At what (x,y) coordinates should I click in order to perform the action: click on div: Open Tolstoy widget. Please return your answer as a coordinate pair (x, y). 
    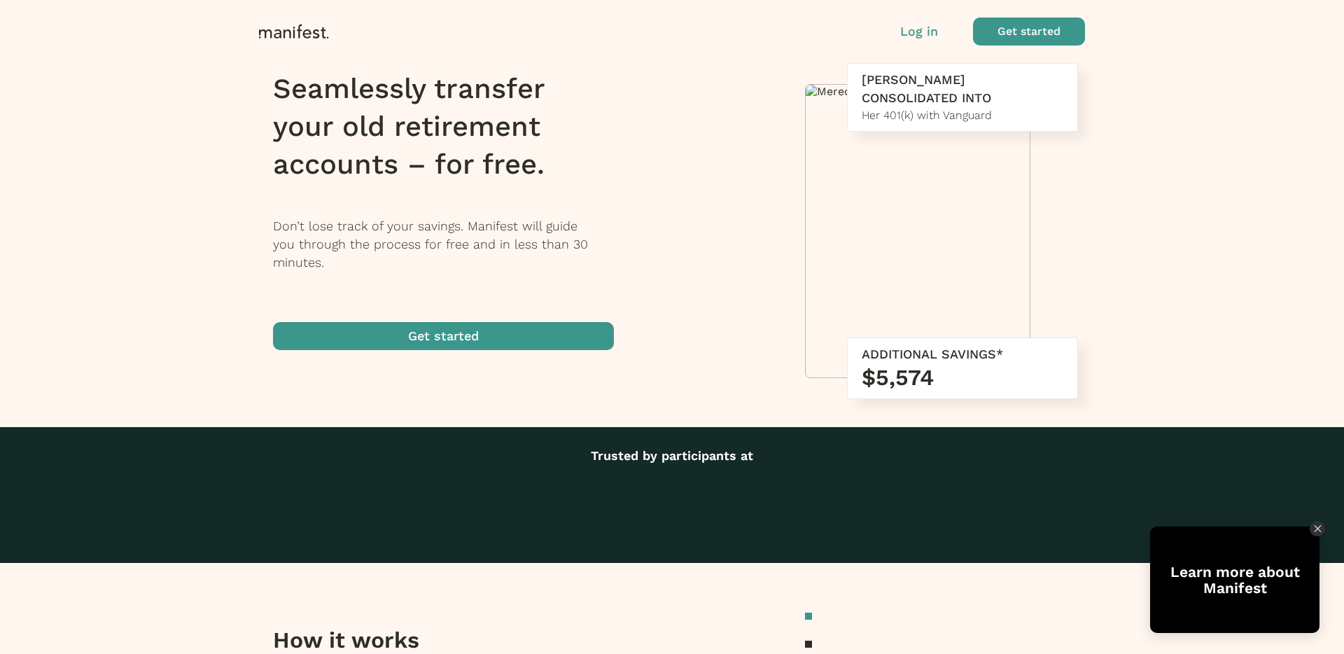
    Looking at the image, I should click on (1235, 579).